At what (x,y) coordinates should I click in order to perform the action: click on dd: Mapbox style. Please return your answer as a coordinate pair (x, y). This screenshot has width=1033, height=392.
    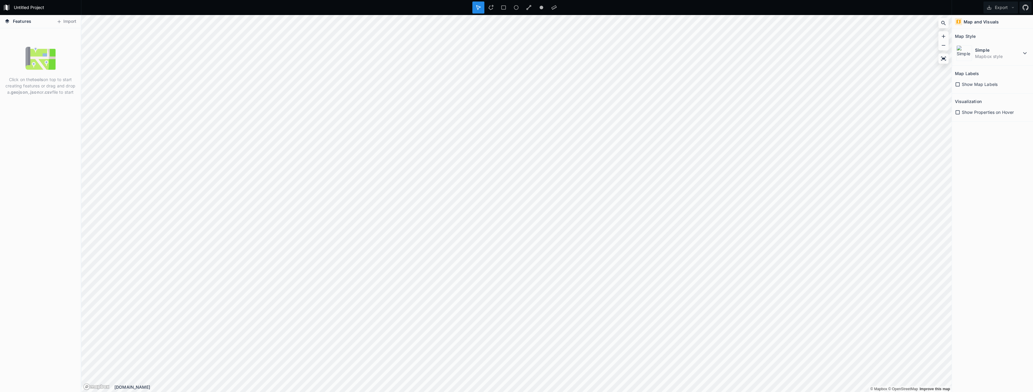
    Looking at the image, I should click on (998, 56).